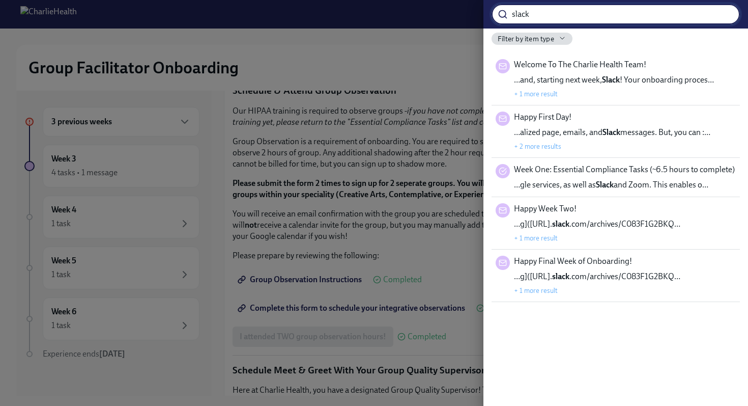 This screenshot has width=748, height=406. Describe the element at coordinates (616, 177) in the screenshot. I see `div: Week One: Essential Compliance Tasks (~6.5 hours to complete)…gle services, as well asSlackand Zo...` at that location.